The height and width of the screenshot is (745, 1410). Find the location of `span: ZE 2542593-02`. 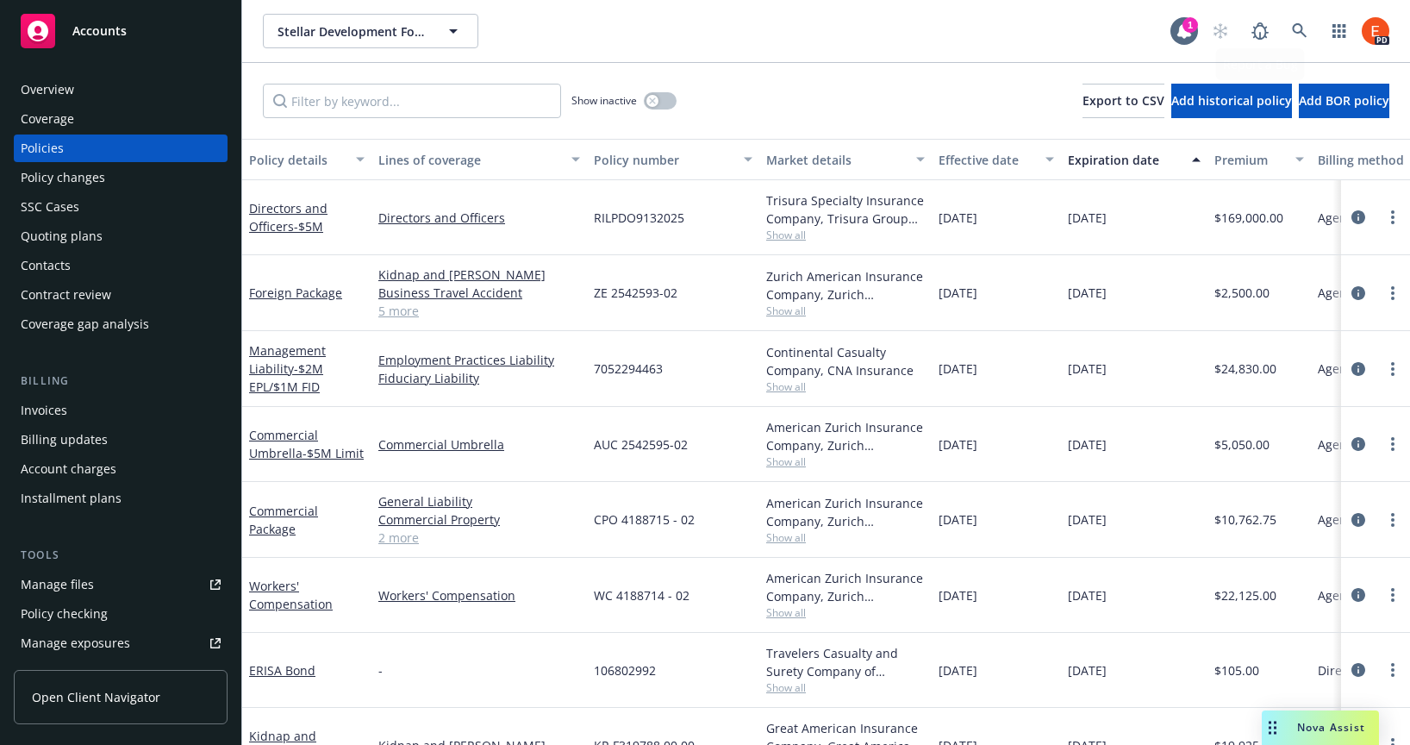

span: ZE 2542593-02 is located at coordinates (635, 292).